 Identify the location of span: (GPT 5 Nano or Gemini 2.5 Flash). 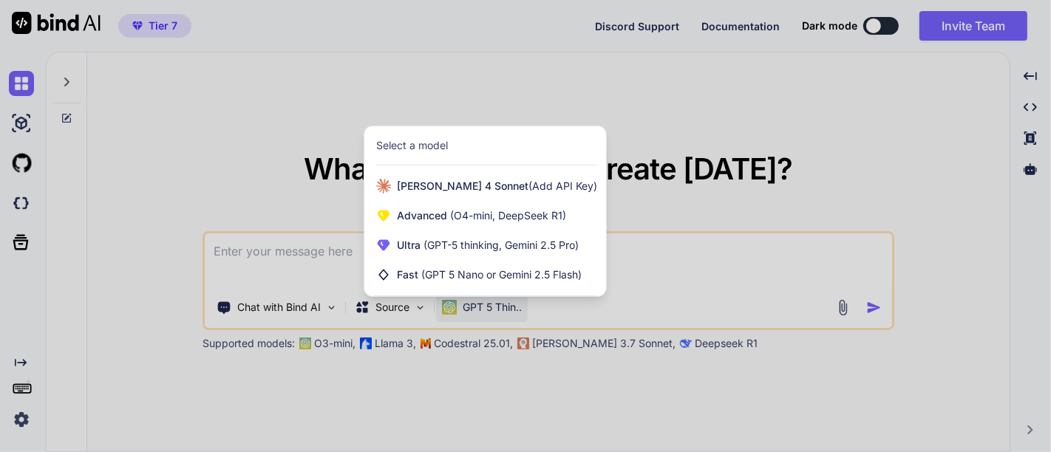
(501, 274).